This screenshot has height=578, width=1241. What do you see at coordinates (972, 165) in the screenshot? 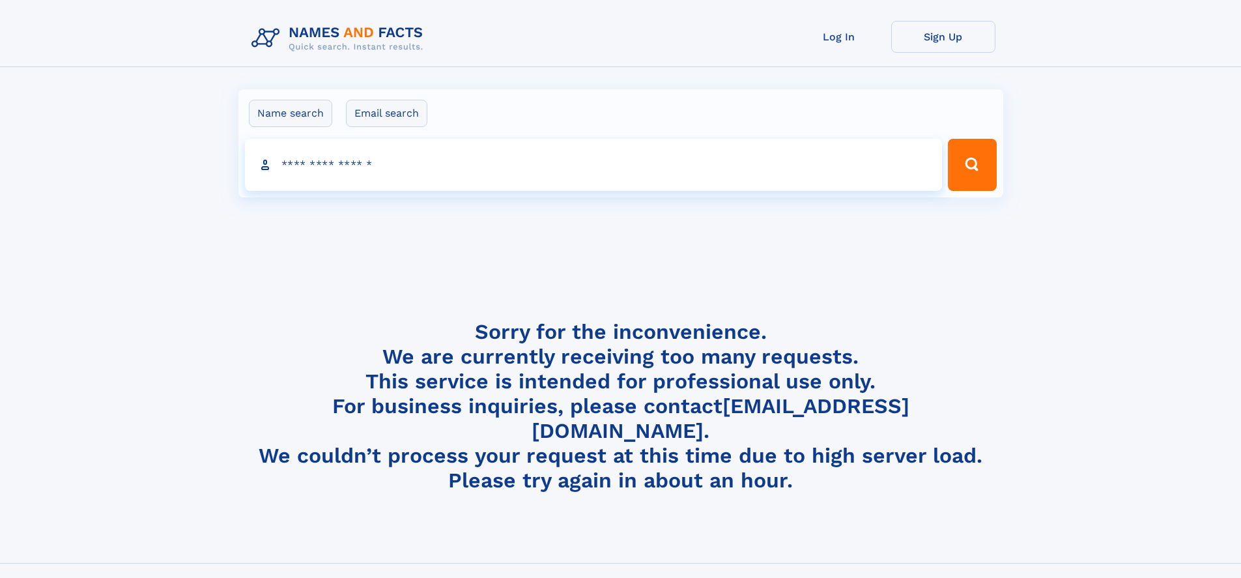
I see `button: Search Button` at bounding box center [972, 165].